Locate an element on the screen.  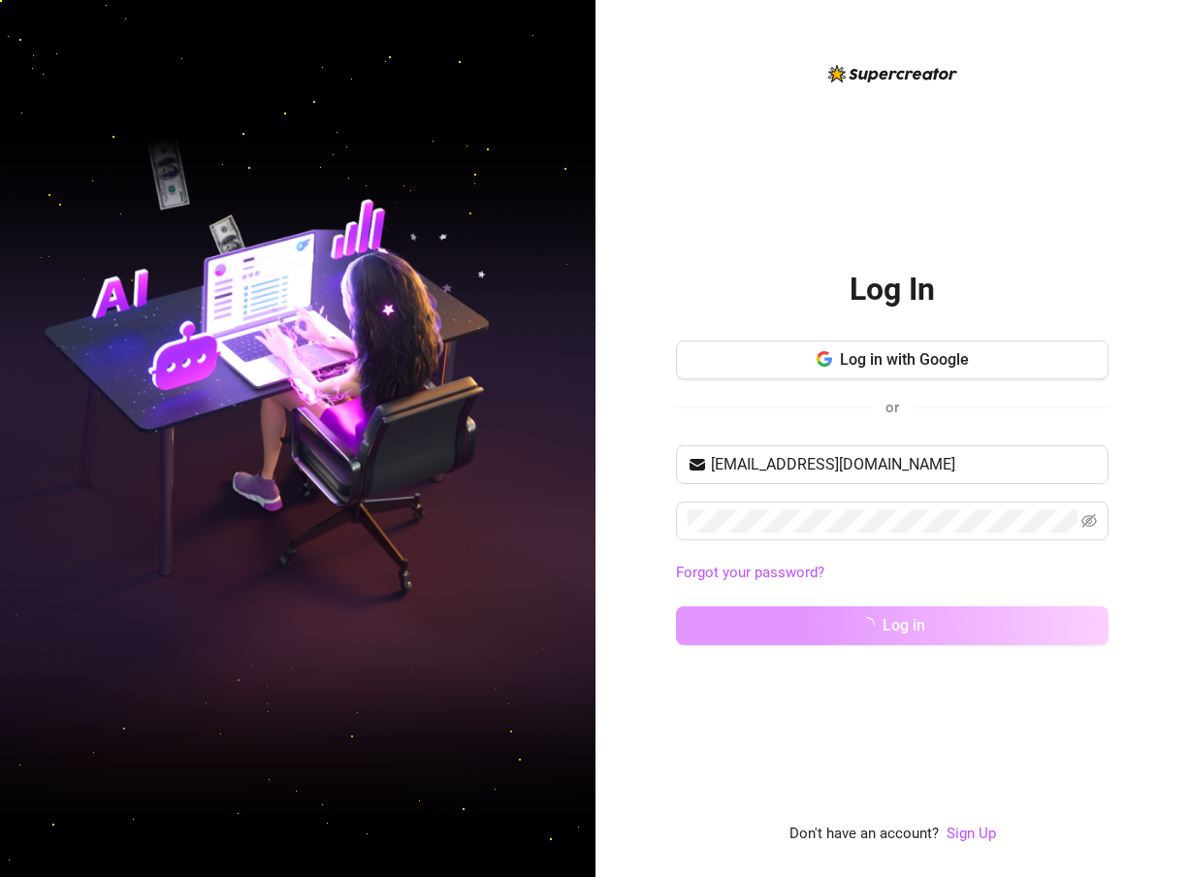
span: or is located at coordinates (892, 407).